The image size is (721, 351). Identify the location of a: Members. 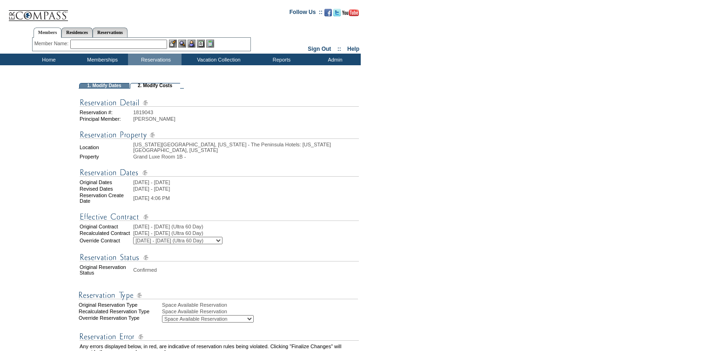
(47, 33).